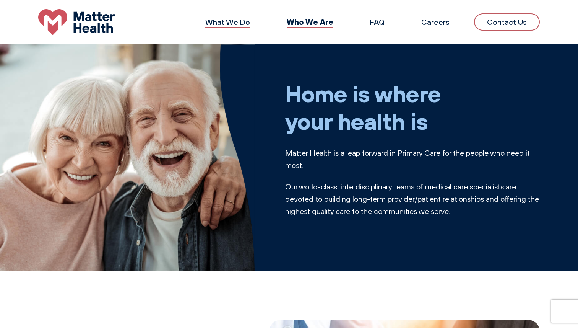 Image resolution: width=578 pixels, height=328 pixels. What do you see at coordinates (436, 22) in the screenshot?
I see `a: Careers` at bounding box center [436, 22].